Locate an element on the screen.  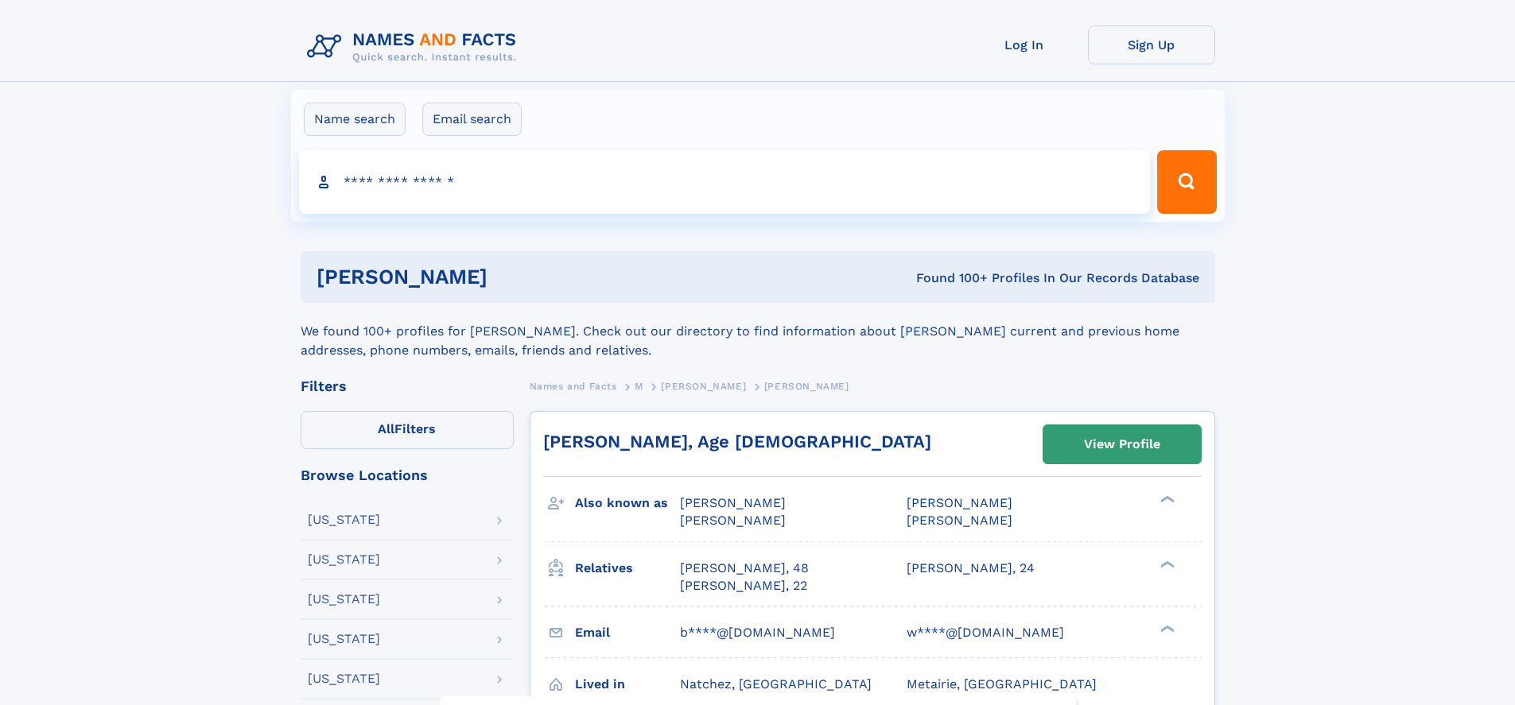
label: Name search is located at coordinates (355, 119).